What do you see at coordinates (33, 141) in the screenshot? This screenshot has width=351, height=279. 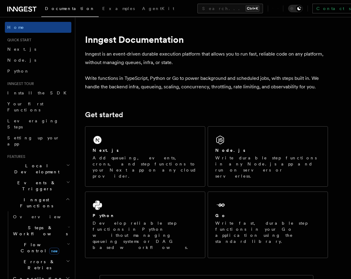 I see `span: Setting up your app` at bounding box center [33, 141].